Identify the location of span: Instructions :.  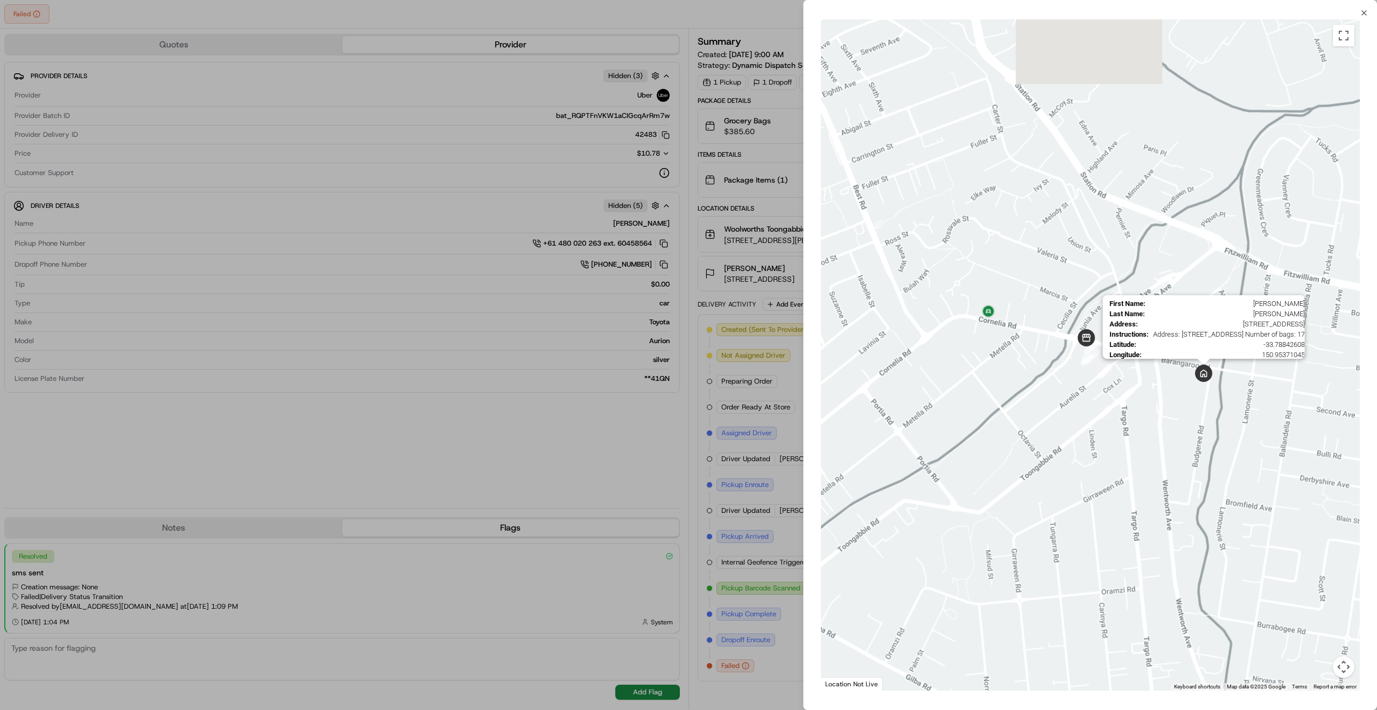
(1128, 334).